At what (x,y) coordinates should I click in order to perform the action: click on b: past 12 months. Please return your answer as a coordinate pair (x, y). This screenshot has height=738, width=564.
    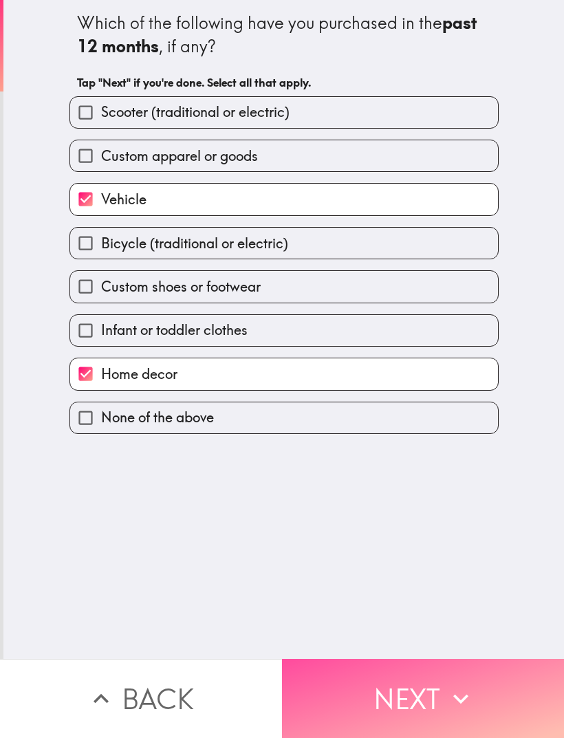
    Looking at the image, I should click on (279, 34).